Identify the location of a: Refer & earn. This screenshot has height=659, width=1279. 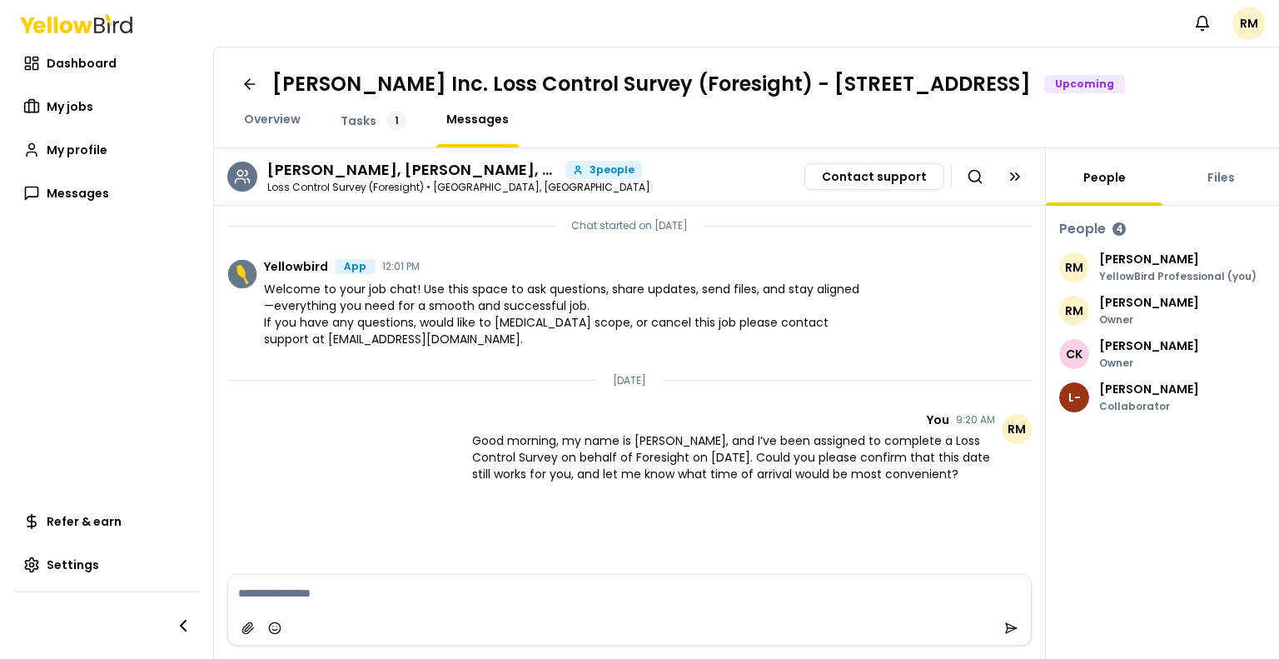
(107, 521).